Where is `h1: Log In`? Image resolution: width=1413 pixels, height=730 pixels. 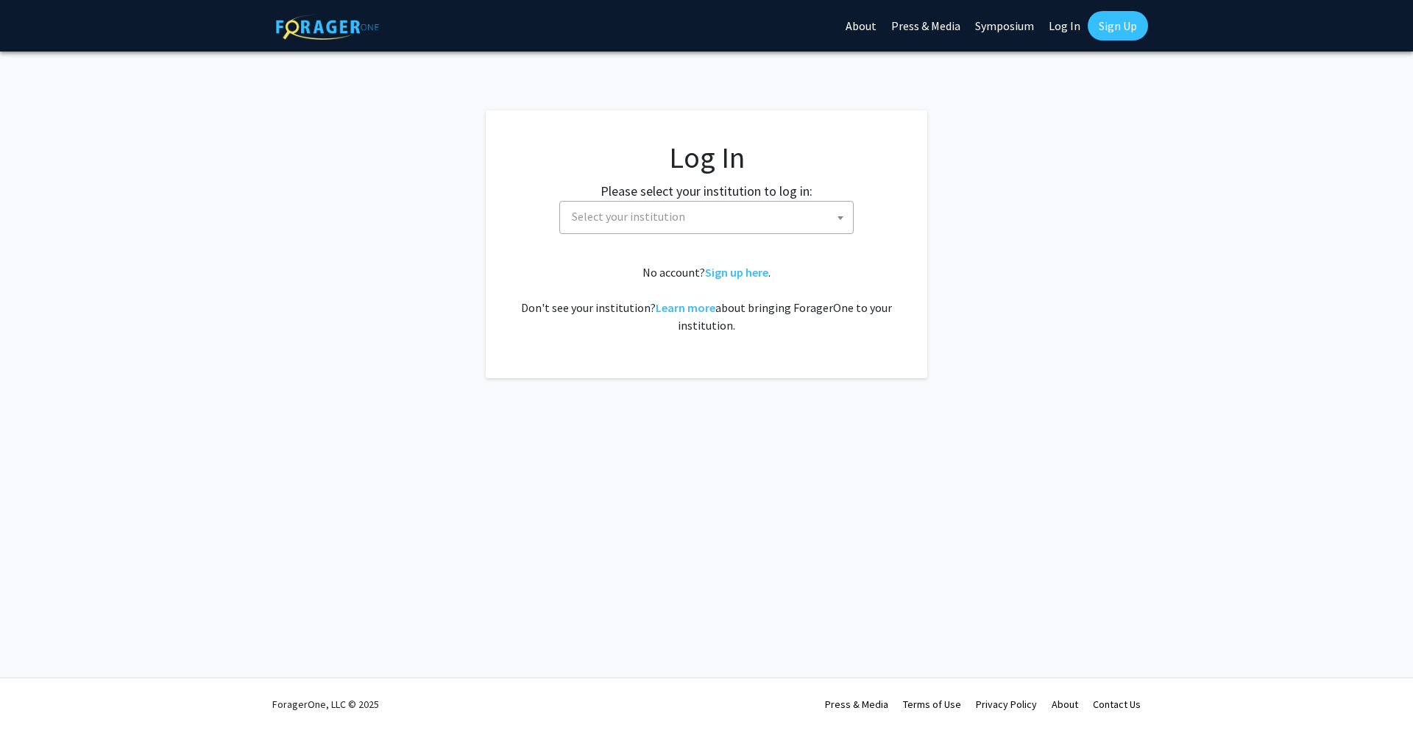 h1: Log In is located at coordinates (706, 157).